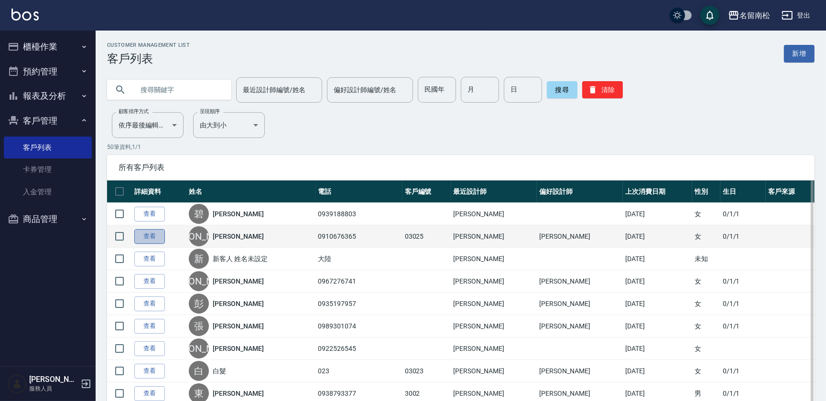 The width and height of the screenshot is (826, 401). I want to click on p: 50 筆資料, 1 / 1, so click(461, 147).